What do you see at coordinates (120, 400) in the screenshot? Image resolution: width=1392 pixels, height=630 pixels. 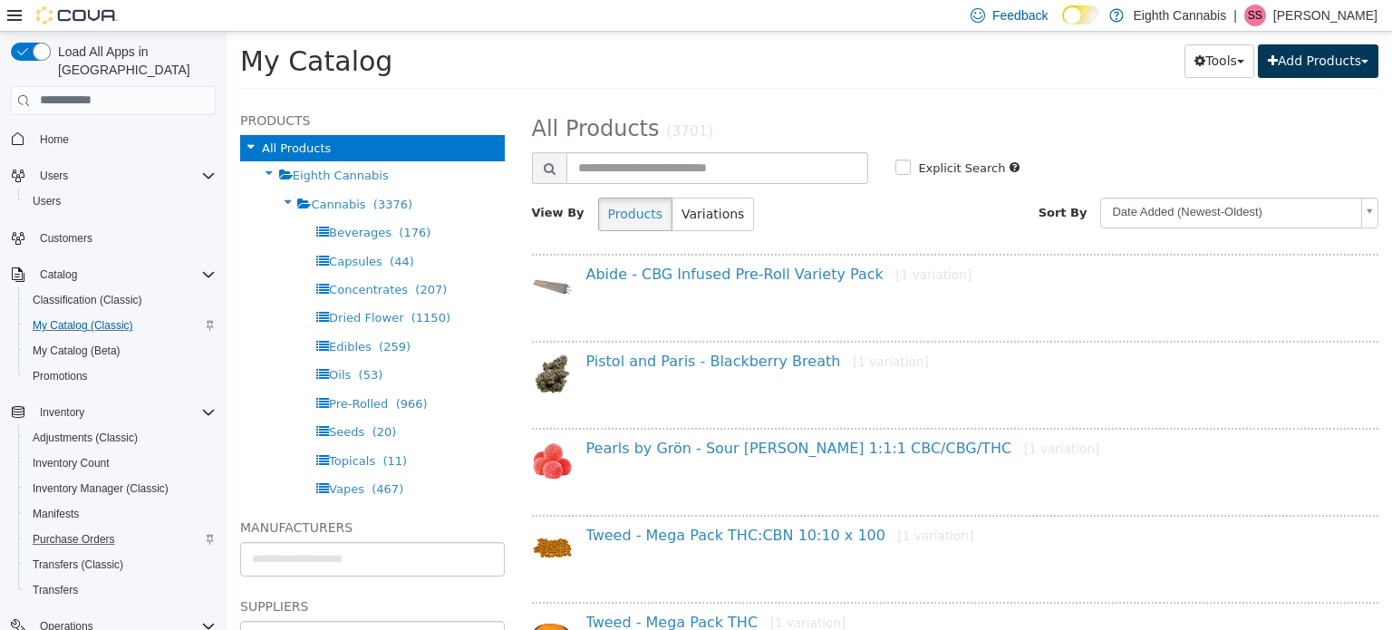 I see `span: Seeds` at bounding box center [120, 400].